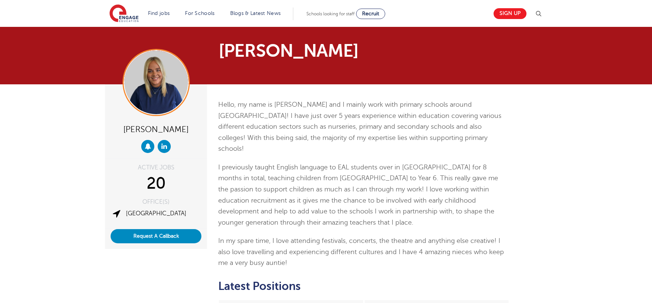  I want to click on button: Request A Callback, so click(156, 236).